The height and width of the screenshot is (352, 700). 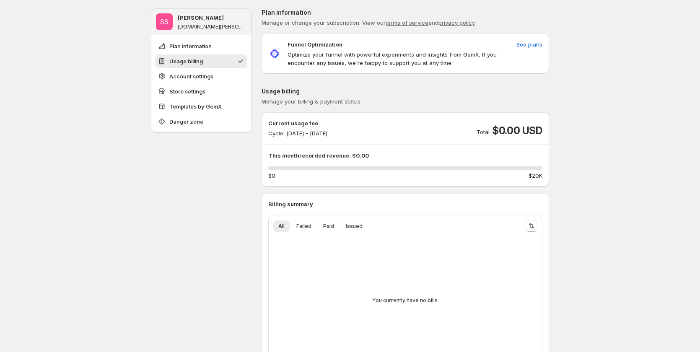 I want to click on button: Store settings, so click(x=201, y=91).